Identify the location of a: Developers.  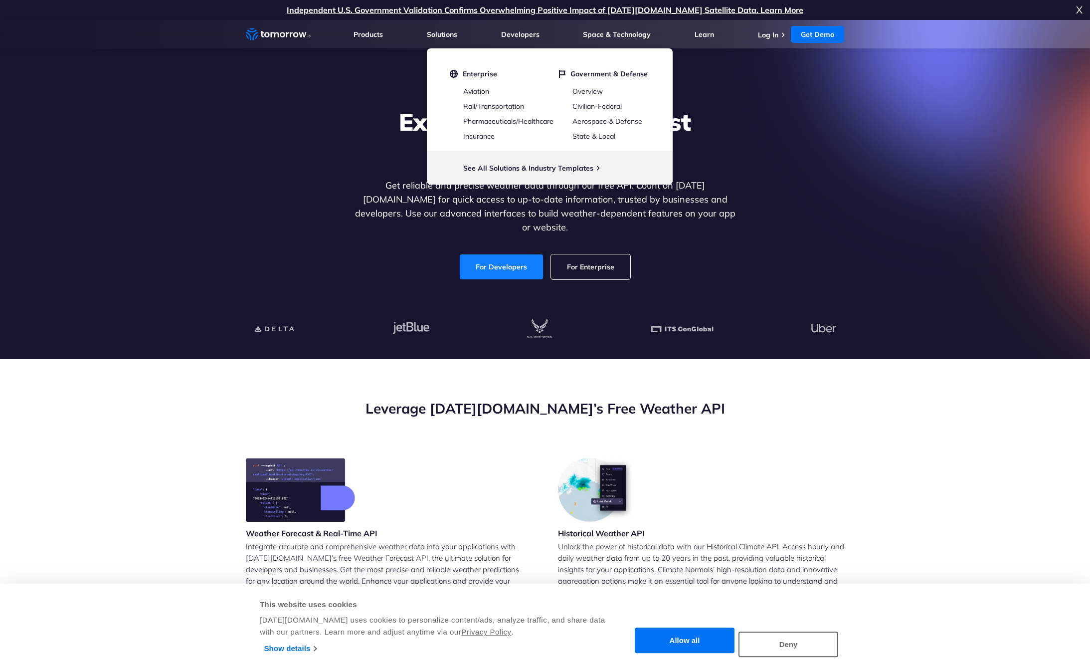
(520, 34).